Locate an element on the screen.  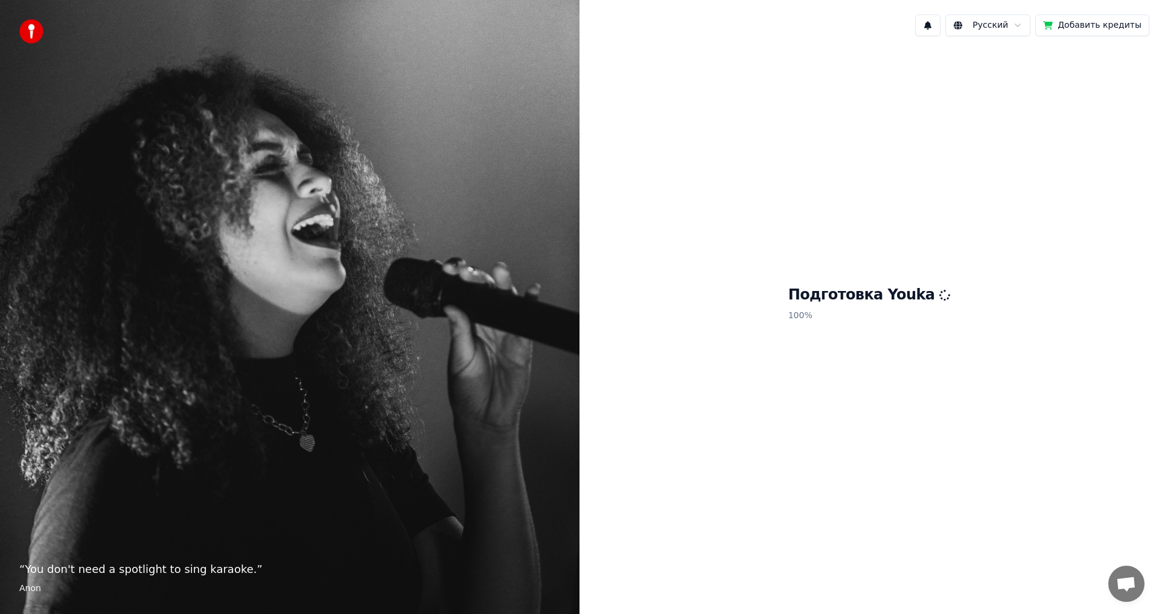
h1: Подготовка Youka is located at coordinates (869, 295).